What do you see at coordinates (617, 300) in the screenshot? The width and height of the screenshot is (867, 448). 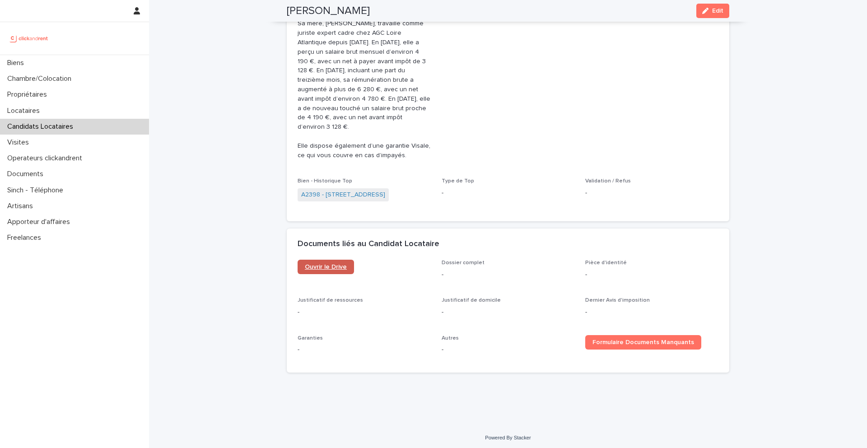 I see `span: Dernier Avis d'imposition` at bounding box center [617, 300].